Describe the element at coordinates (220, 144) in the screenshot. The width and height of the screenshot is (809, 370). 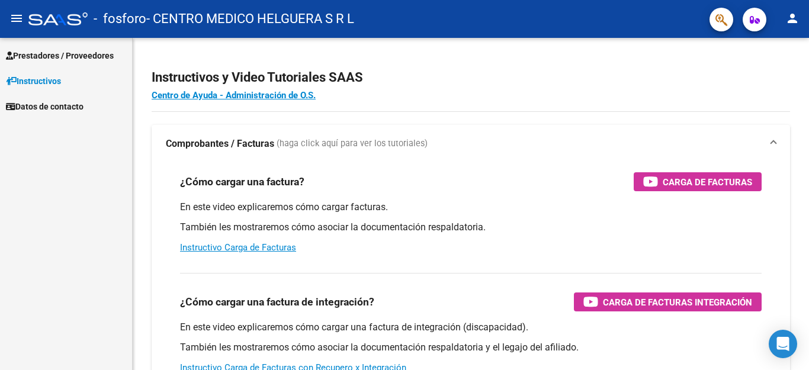
I see `strong: Comprobantes / Facturas` at that location.